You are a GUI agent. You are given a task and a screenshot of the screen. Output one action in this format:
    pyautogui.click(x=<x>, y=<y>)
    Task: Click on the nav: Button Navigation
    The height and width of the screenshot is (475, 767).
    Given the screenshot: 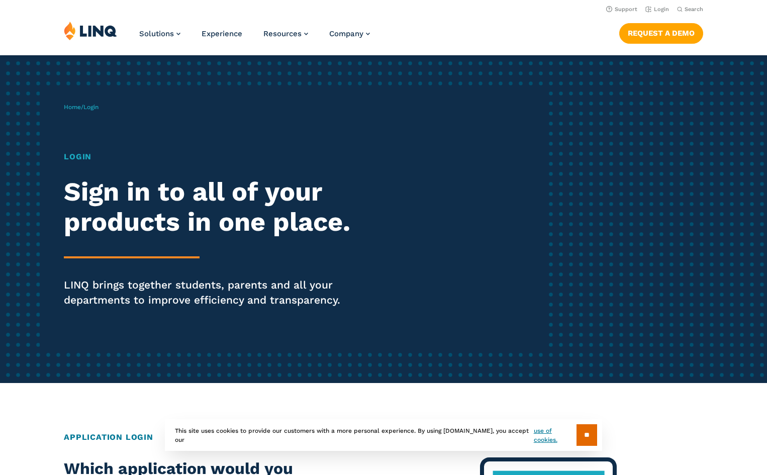 What is the action you would take?
    pyautogui.click(x=661, y=32)
    